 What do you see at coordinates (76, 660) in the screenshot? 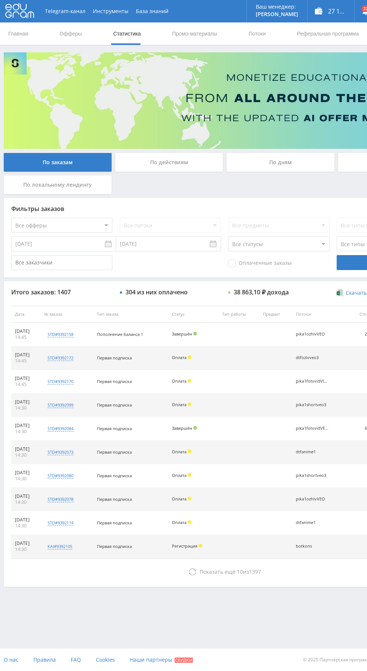
I see `span: FAQ` at bounding box center [76, 660].